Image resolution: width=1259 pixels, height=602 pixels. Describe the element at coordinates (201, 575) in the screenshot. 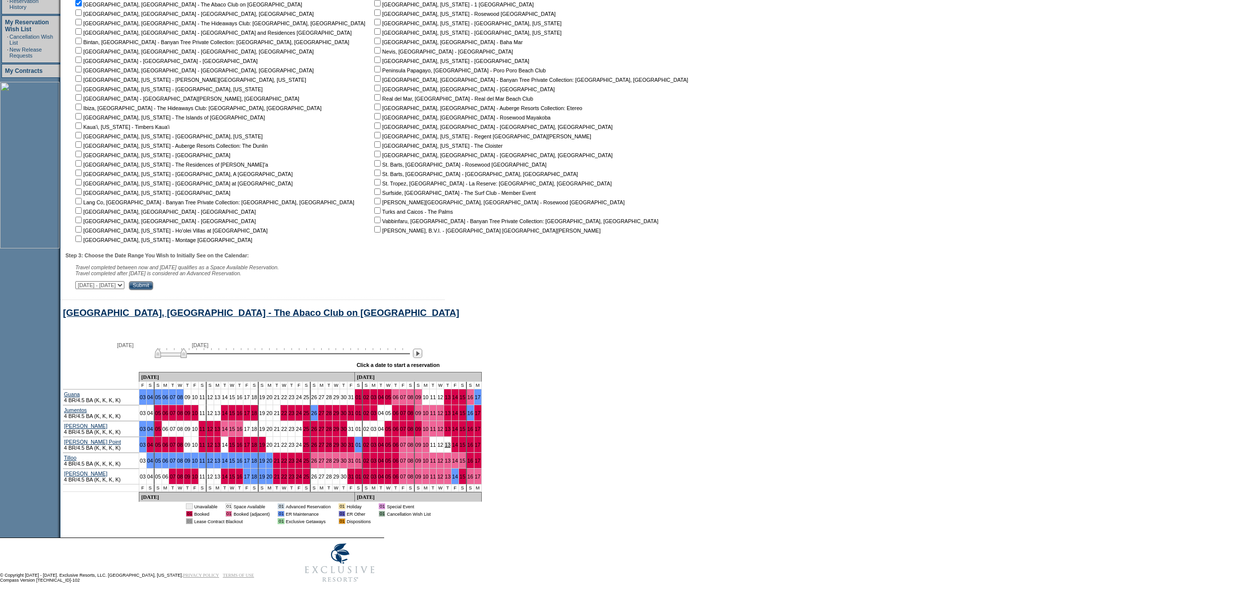

I see `a: PRIVACY POLICY` at that location.